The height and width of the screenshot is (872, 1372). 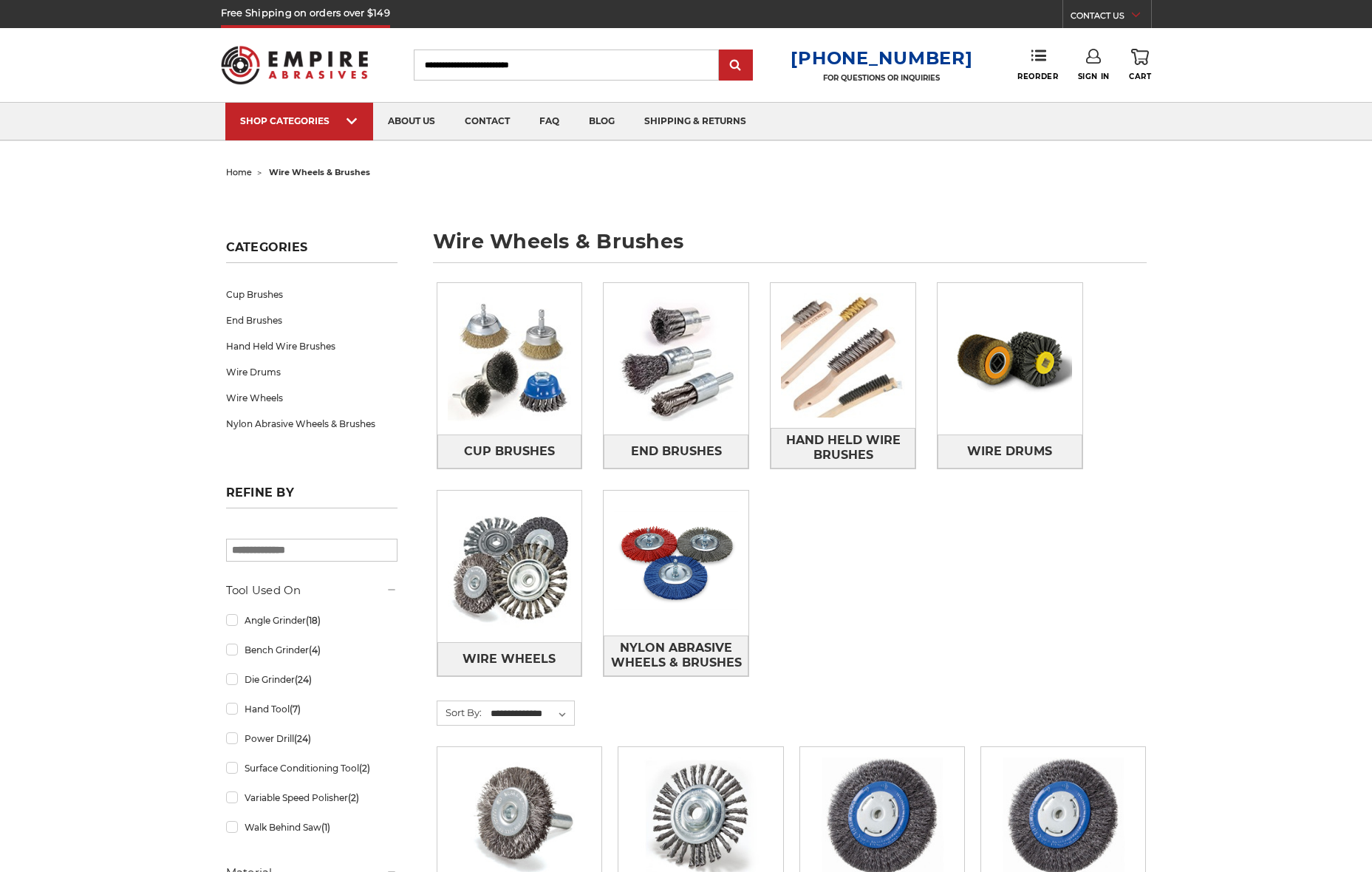 I want to click on img: Nylon Abrasive Wheels & Brushes, so click(x=676, y=563).